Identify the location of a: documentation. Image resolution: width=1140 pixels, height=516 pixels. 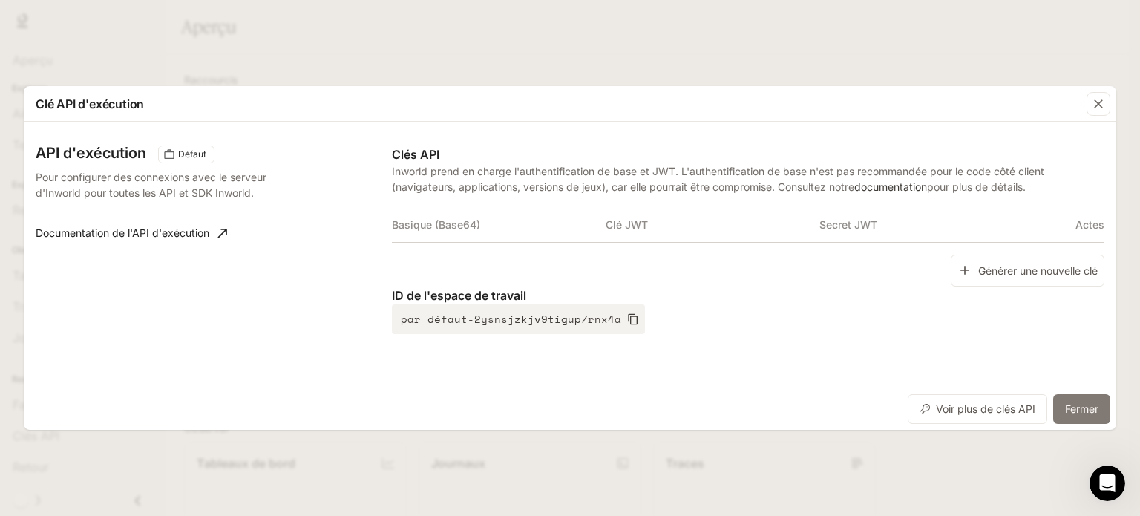
(890, 186).